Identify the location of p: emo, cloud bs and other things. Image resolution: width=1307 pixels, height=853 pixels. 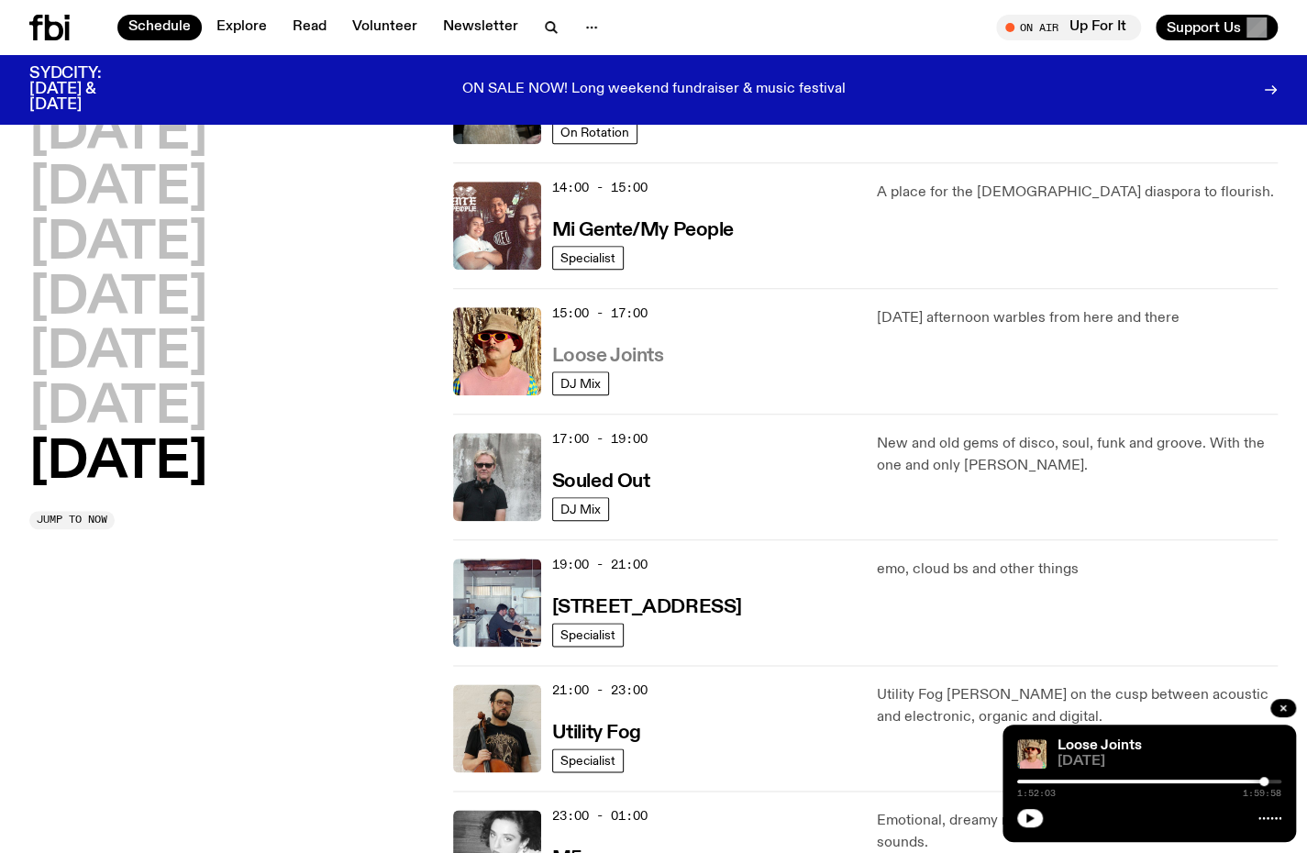
(1077, 569).